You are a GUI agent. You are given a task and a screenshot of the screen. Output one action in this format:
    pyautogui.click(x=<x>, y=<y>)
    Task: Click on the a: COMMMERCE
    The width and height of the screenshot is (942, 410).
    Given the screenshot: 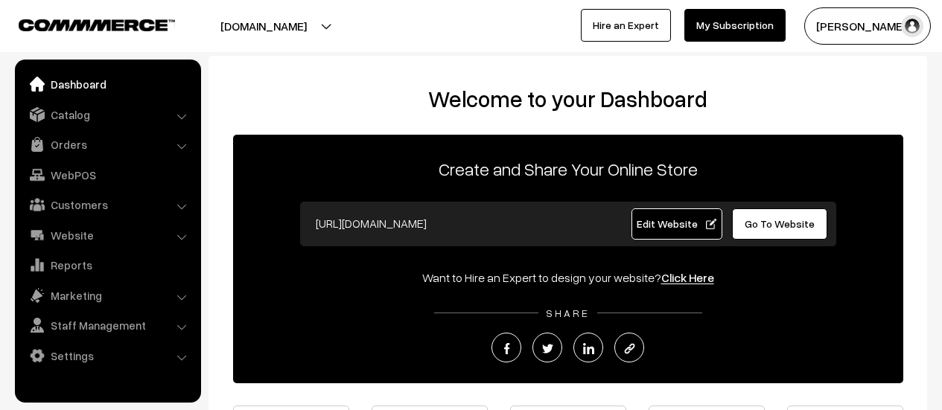 What is the action you would take?
    pyautogui.click(x=83, y=24)
    